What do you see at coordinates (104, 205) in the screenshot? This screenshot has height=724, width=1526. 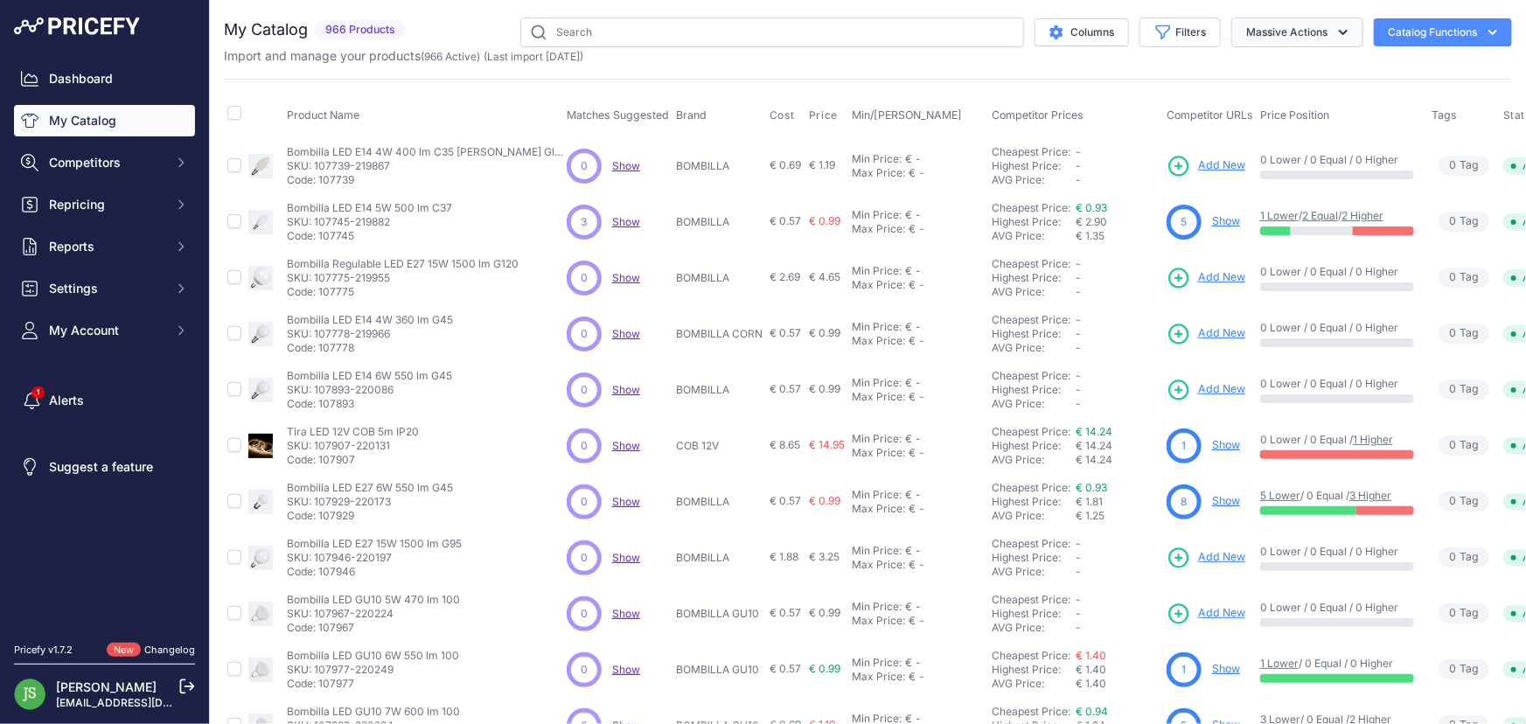 I see `button: Repricing` at bounding box center [104, 205].